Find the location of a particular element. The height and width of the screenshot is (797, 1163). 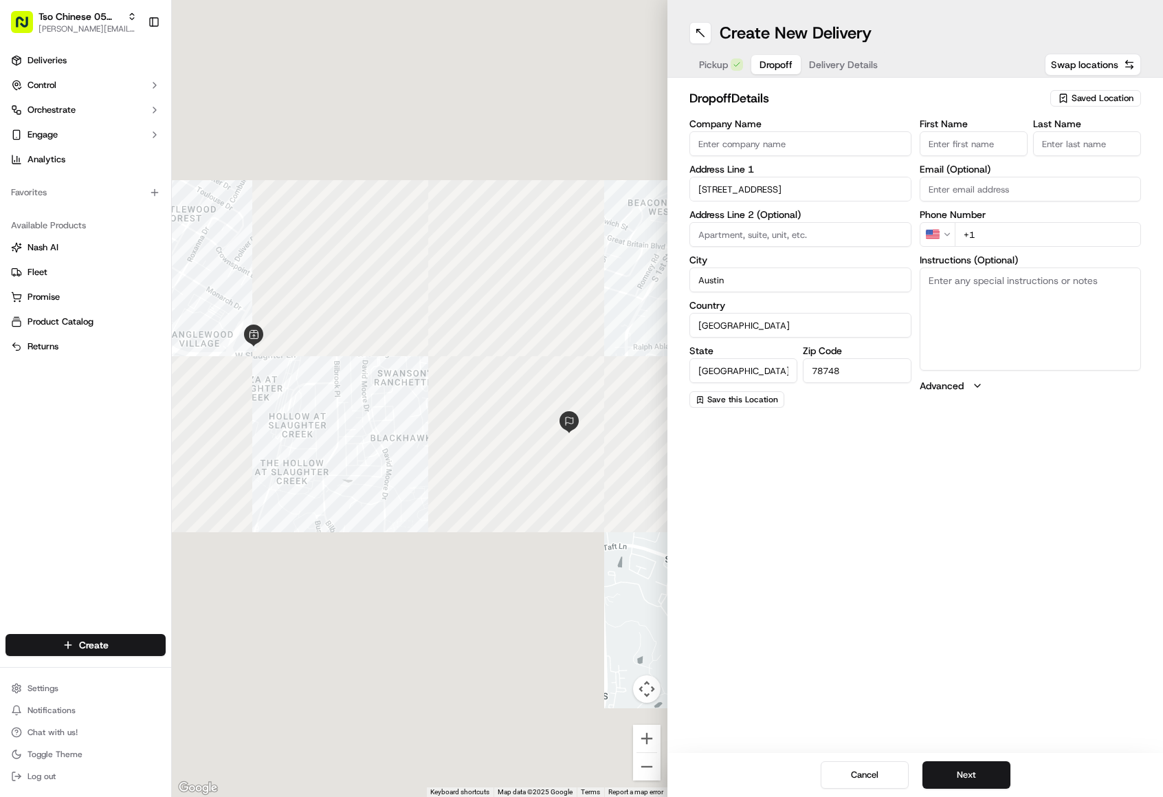

button: Toggle Theme is located at coordinates (85, 754).